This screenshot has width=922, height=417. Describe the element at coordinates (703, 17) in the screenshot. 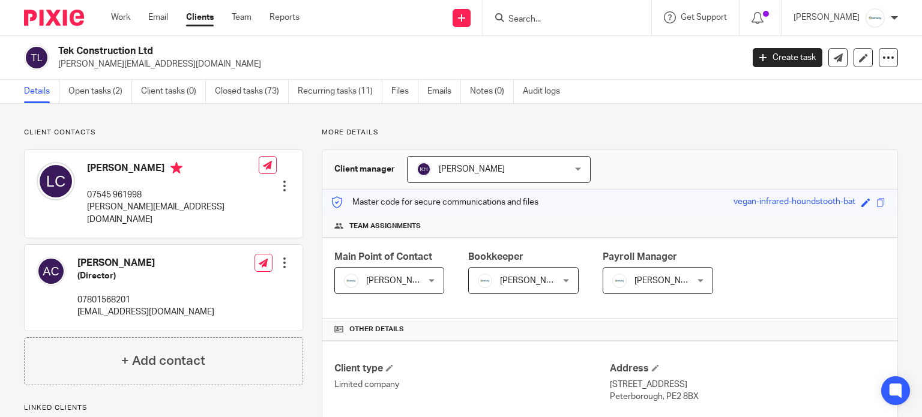

I see `span: Get Support` at that location.